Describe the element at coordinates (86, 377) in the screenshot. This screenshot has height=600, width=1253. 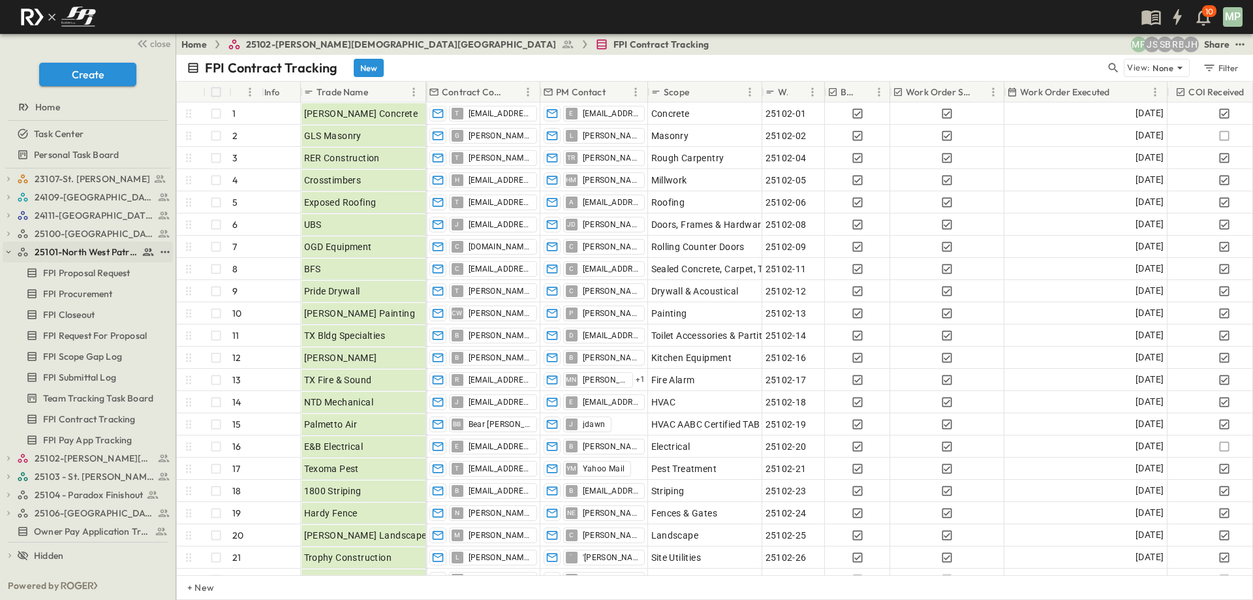
I see `a: FPI Submittal Log` at that location.